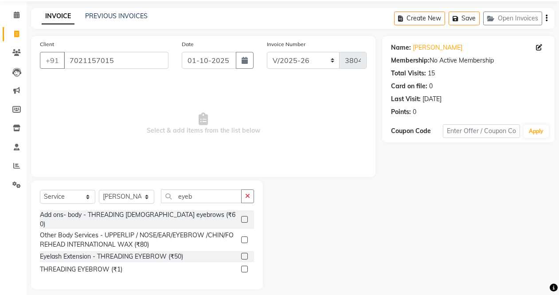  What do you see at coordinates (419, 18) in the screenshot?
I see `button: Create New` at bounding box center [419, 18].